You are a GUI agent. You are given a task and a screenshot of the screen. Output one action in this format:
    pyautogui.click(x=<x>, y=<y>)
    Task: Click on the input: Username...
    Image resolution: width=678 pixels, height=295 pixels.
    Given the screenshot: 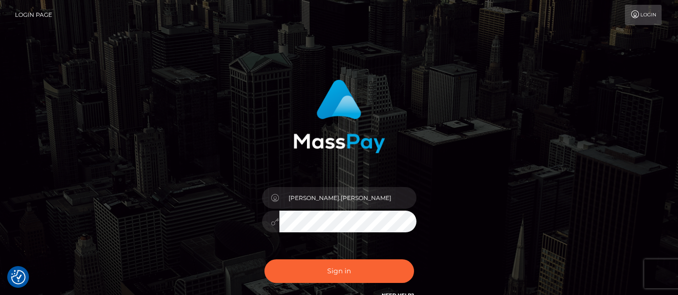 What is the action you would take?
    pyautogui.click(x=348, y=198)
    